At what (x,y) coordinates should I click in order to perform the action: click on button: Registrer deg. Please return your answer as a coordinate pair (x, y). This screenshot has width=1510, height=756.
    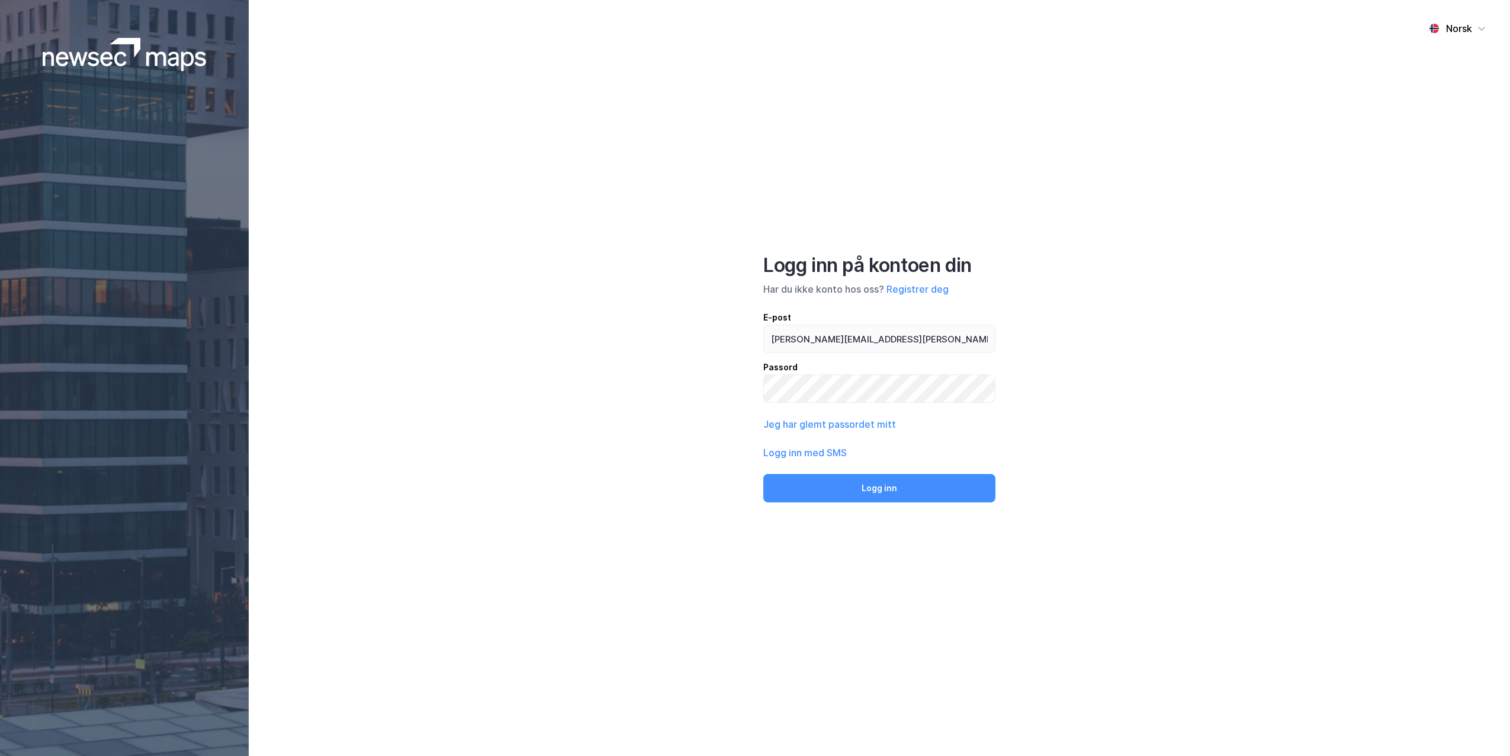
    Looking at the image, I should click on (917, 289).